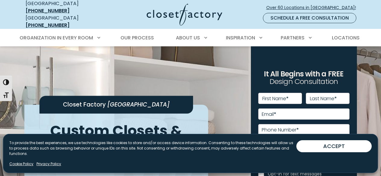 This screenshot has height=176, width=381. Describe the element at coordinates (276, 99) in the screenshot. I see `label: First Name` at that location.